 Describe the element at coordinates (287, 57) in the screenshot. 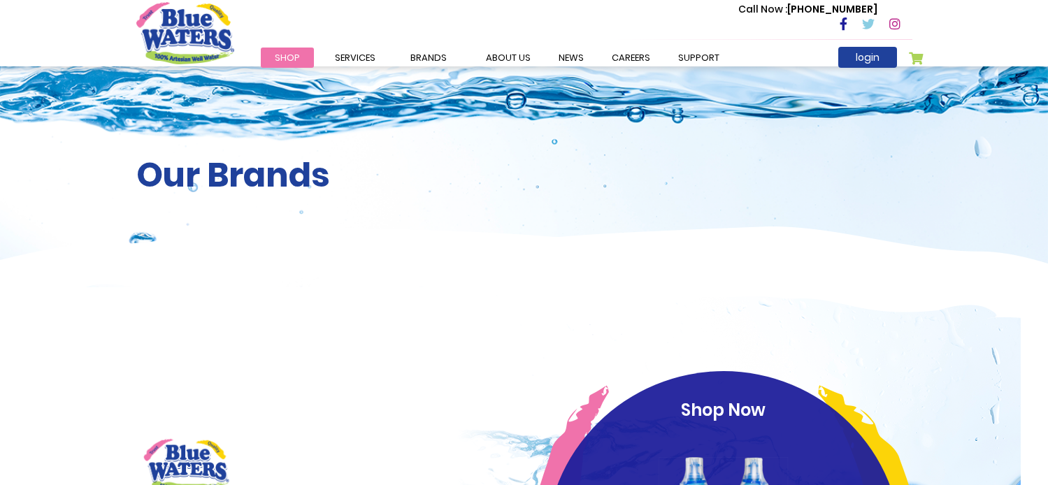

I see `span: Shop` at that location.